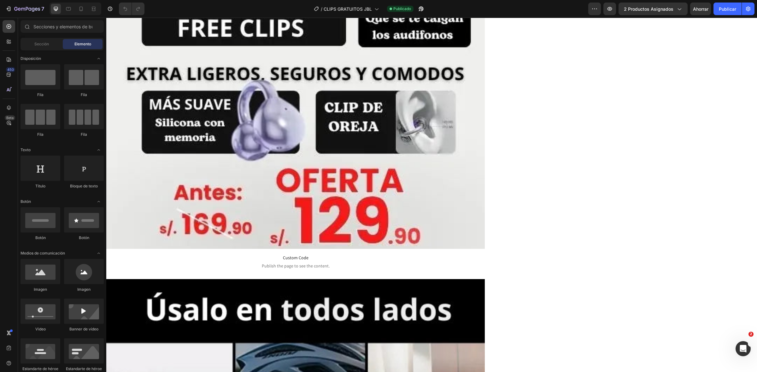  I want to click on button: 7, so click(25, 9).